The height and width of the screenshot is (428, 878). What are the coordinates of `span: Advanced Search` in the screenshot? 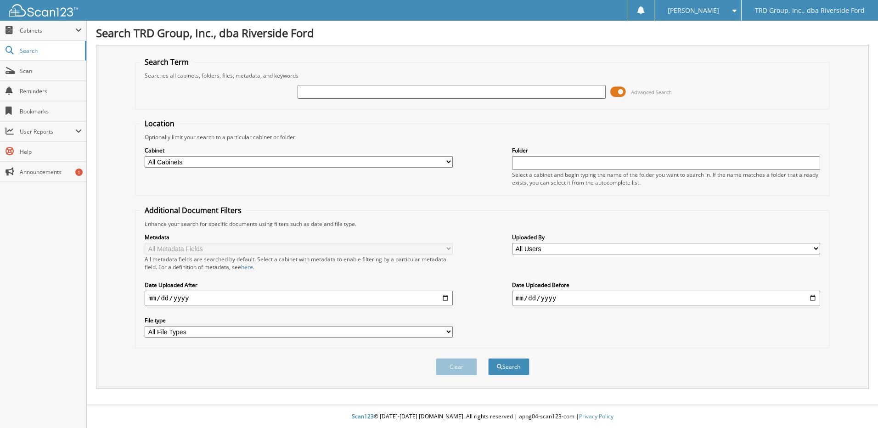 It's located at (651, 92).